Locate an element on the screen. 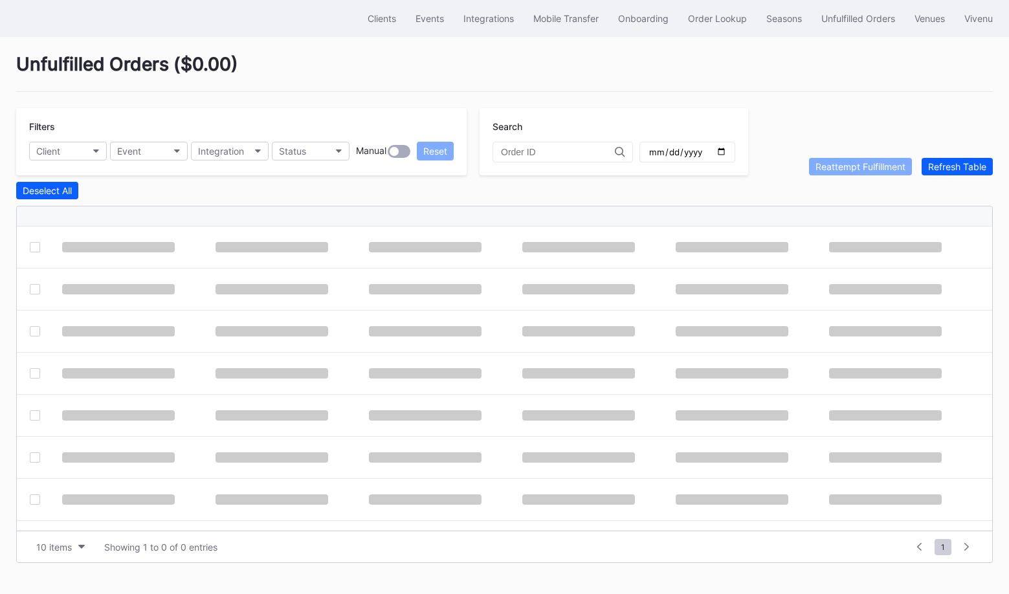 This screenshot has width=1009, height=594. div: Integrations is located at coordinates (489, 18).